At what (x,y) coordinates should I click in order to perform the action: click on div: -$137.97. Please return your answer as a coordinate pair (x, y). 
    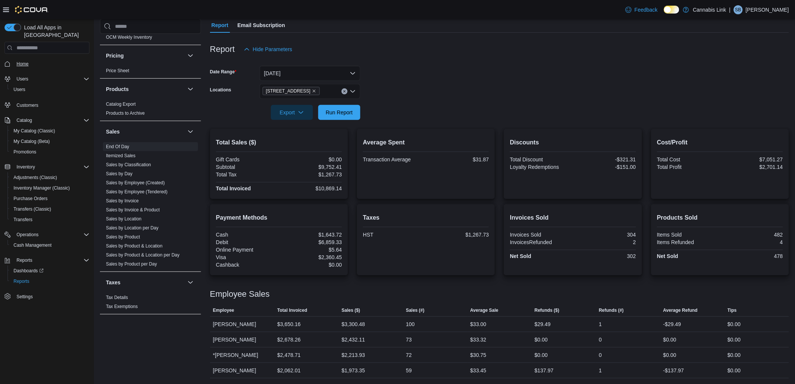
    Looking at the image, I should click on (673, 370).